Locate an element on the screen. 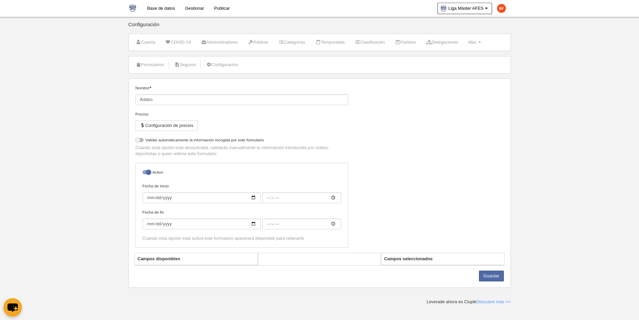  a: Formularios is located at coordinates (150, 65).